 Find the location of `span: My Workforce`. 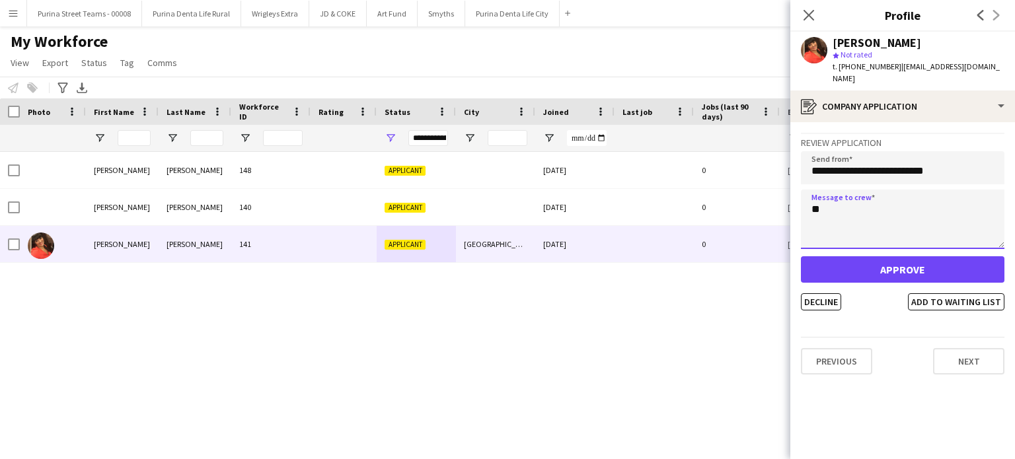

span: My Workforce is located at coordinates (59, 42).